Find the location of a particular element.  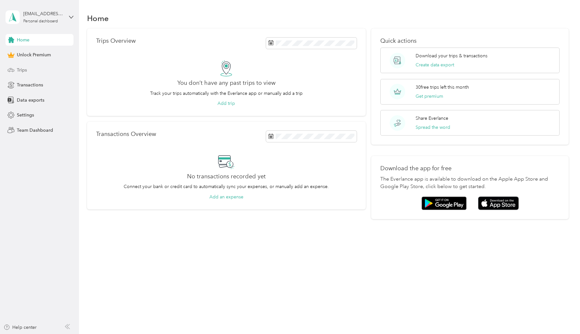

h2: No transactions recorded yet is located at coordinates (226, 176).